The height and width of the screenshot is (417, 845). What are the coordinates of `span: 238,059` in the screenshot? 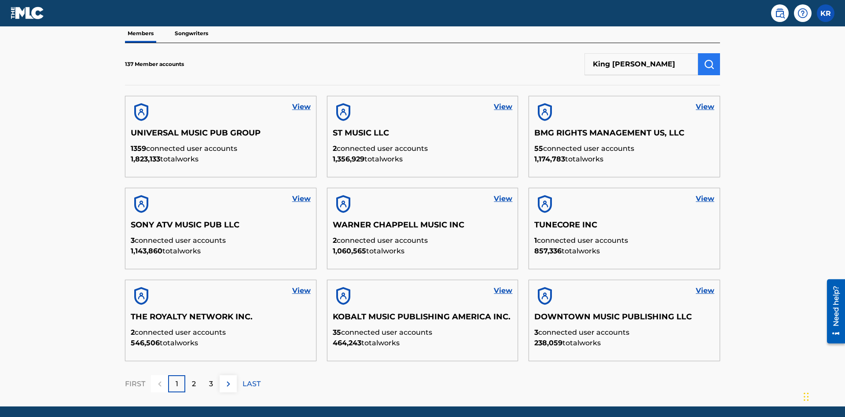 It's located at (548, 343).